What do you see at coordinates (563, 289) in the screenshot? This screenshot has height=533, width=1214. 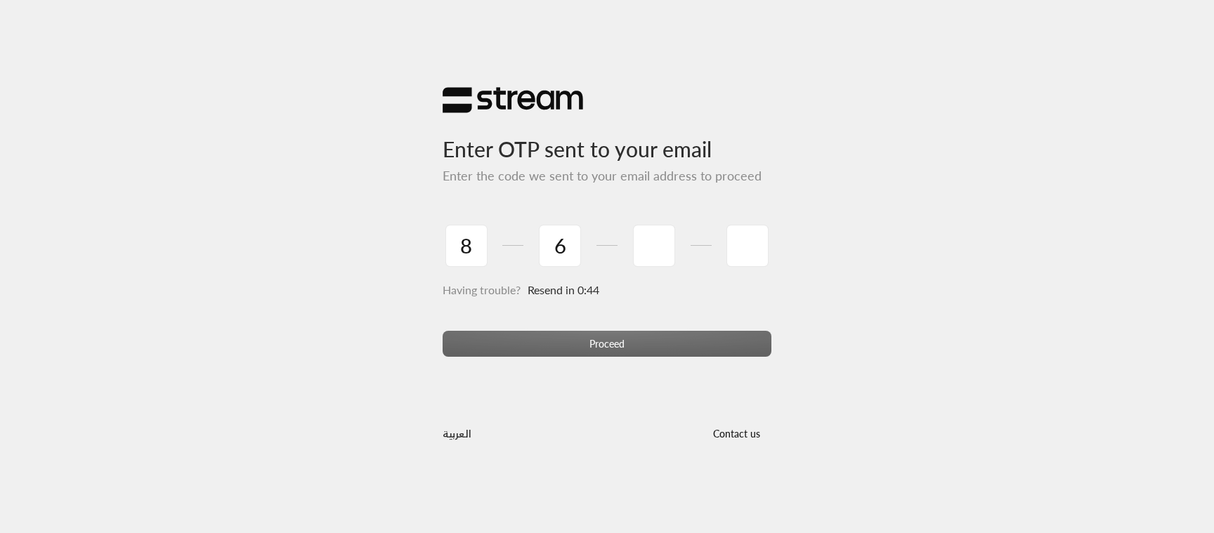 I see `span: Resend in 0:44` at bounding box center [563, 289].